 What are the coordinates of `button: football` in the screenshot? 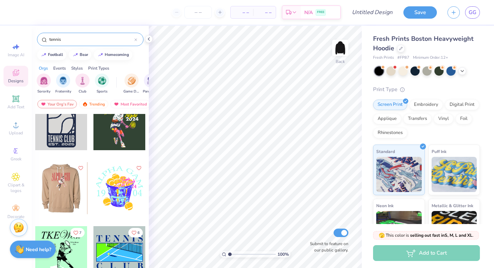 It's located at (51, 55).